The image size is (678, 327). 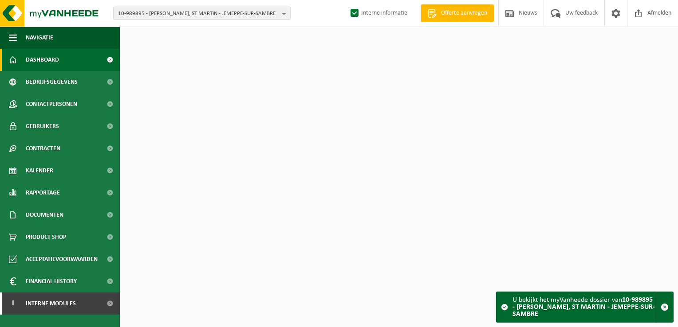 I want to click on span: Kalender, so click(x=39, y=171).